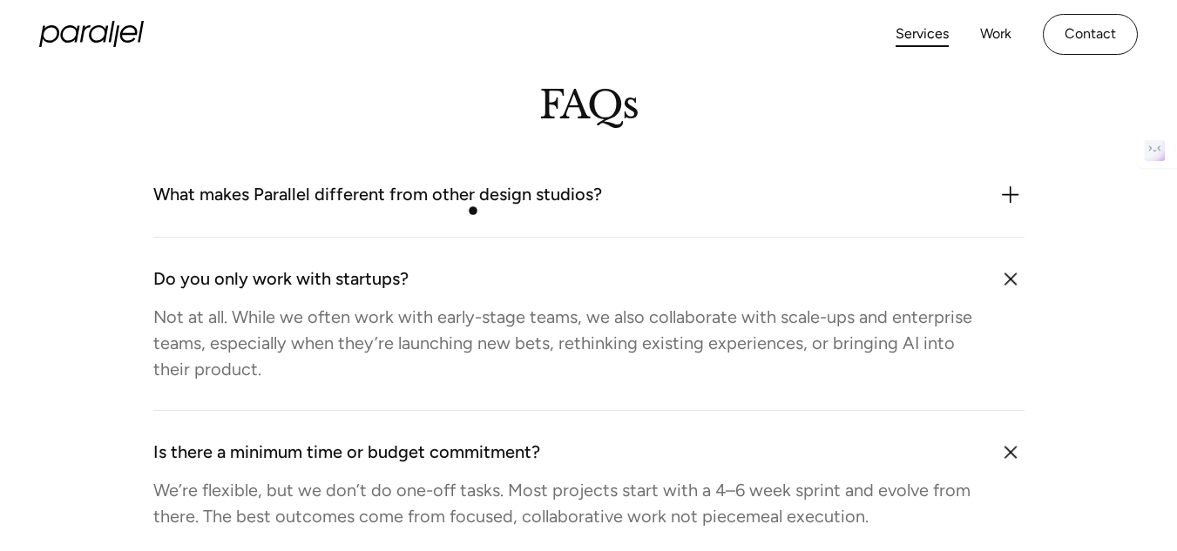 The height and width of the screenshot is (551, 1177). I want to click on h2: FAQs, so click(589, 105).